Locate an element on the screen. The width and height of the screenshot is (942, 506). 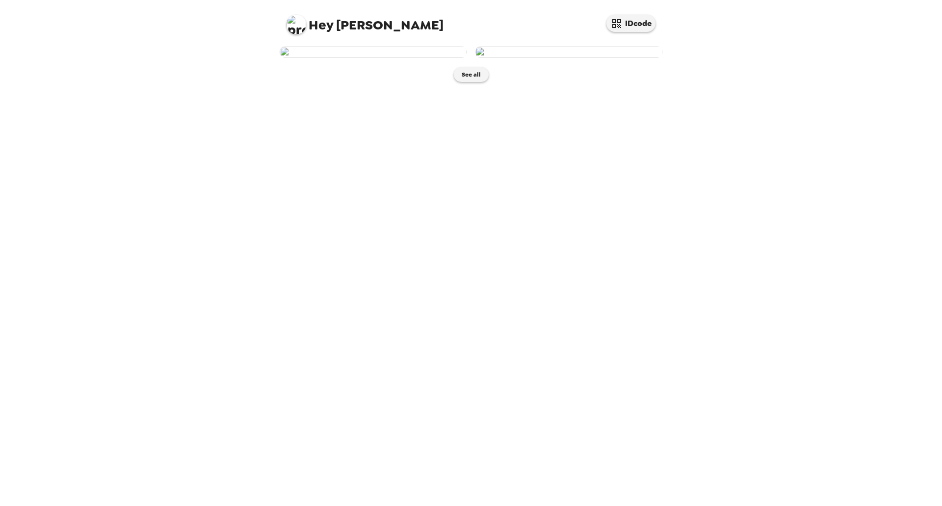
img: profile pic is located at coordinates (296, 25).